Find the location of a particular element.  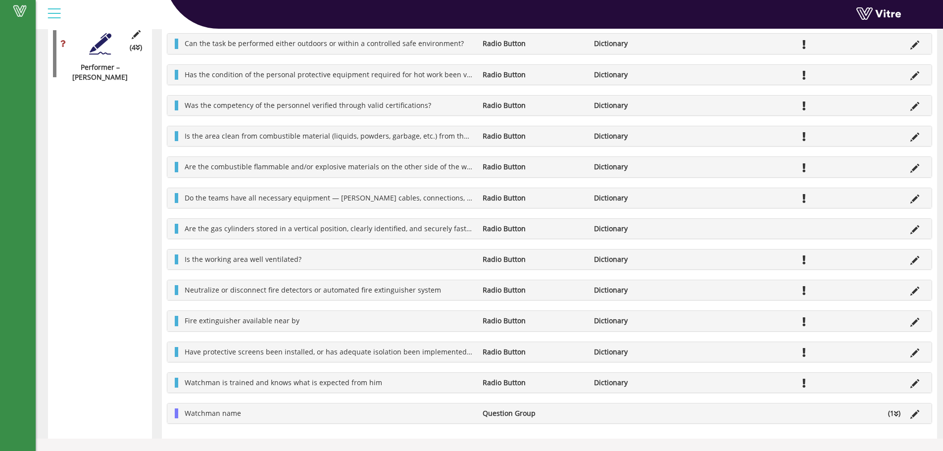

li: (1 ) is located at coordinates (894, 414).